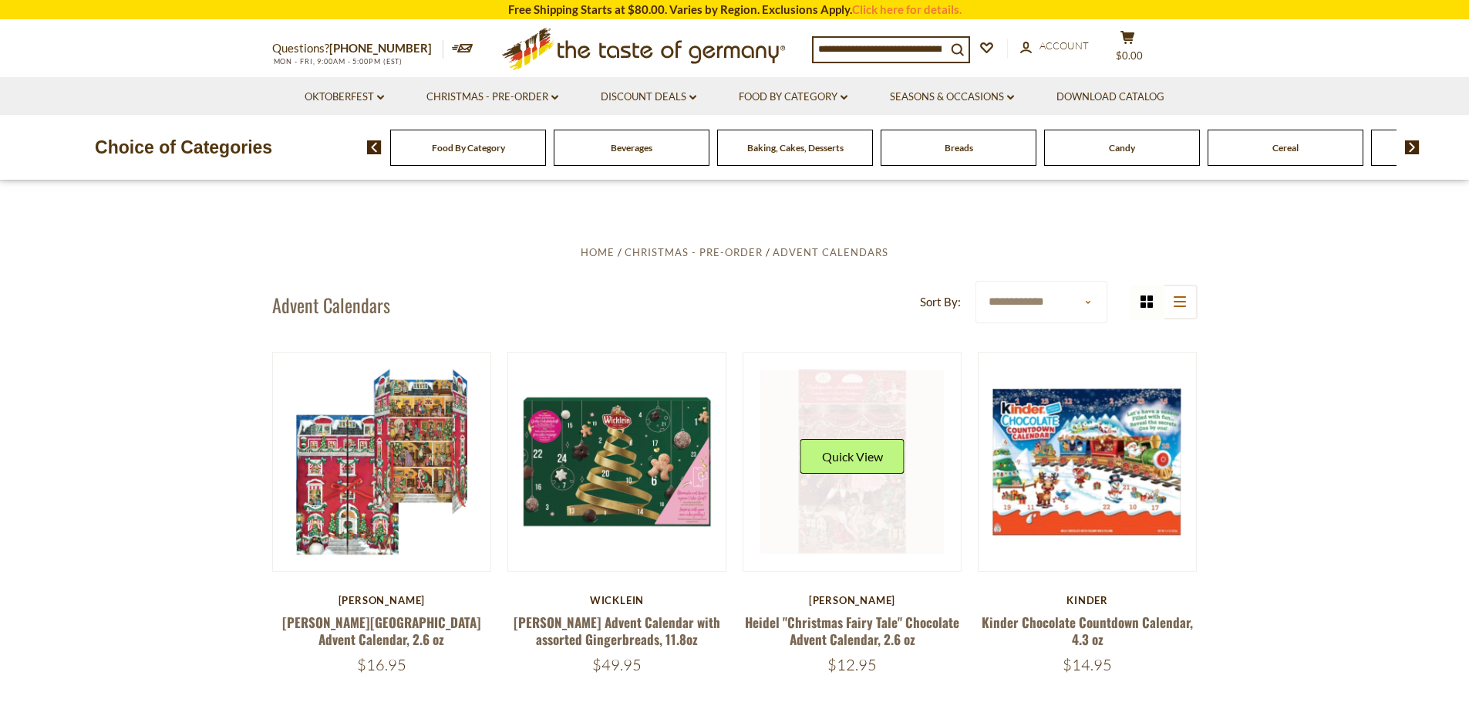 The width and height of the screenshot is (1469, 709). I want to click on a: Baking, Cakes, Desserts, so click(795, 147).